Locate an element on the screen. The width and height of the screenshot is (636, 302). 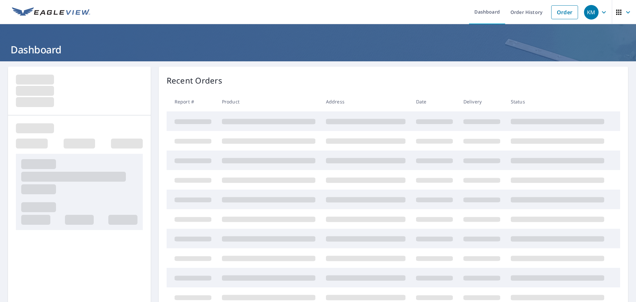
div: KM is located at coordinates (591, 12).